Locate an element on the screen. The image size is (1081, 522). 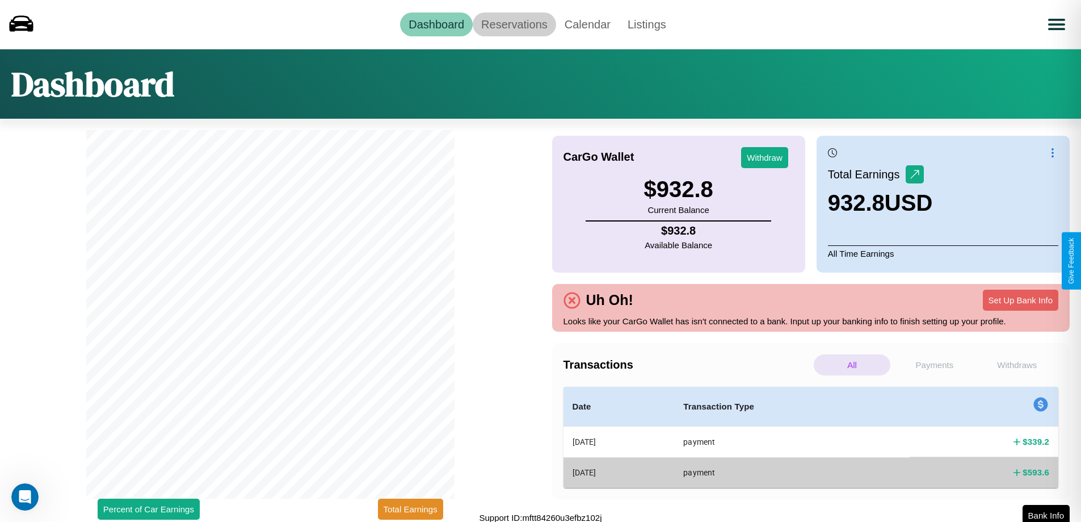
h3: $ 932.8 is located at coordinates (678, 189).